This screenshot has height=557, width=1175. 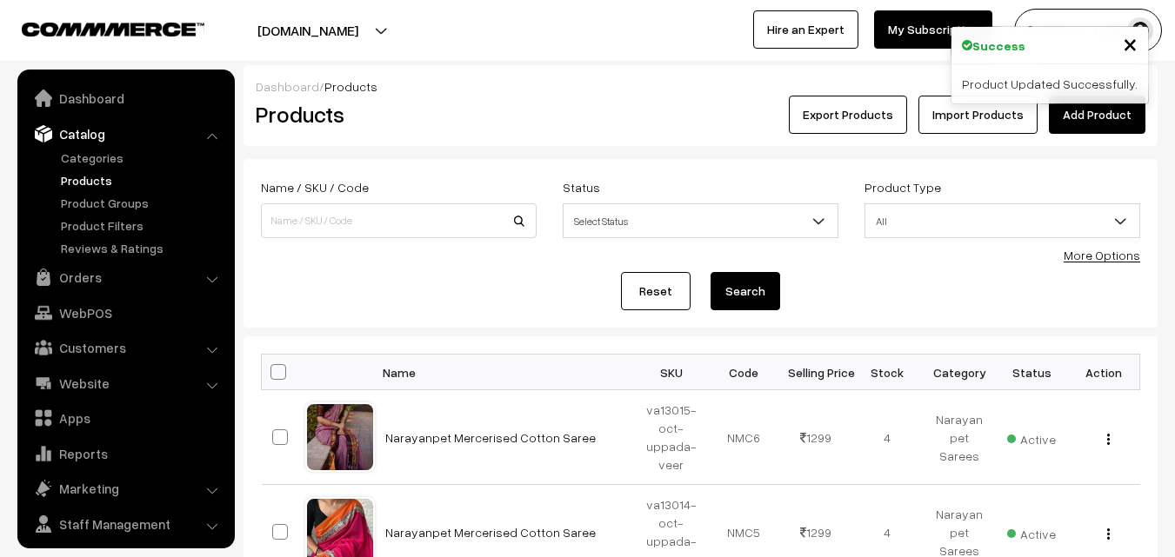 I want to click on th: Selling Price, so click(x=815, y=372).